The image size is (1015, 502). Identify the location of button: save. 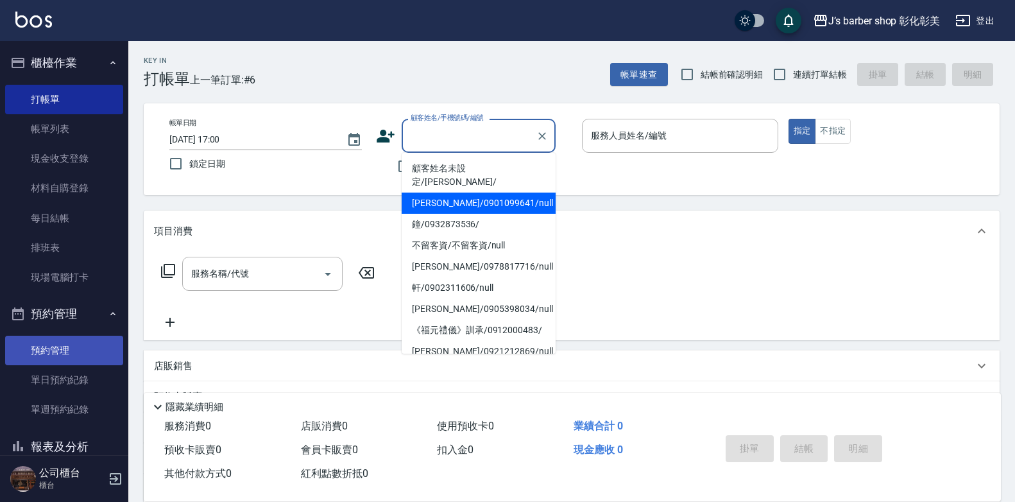
(788, 21).